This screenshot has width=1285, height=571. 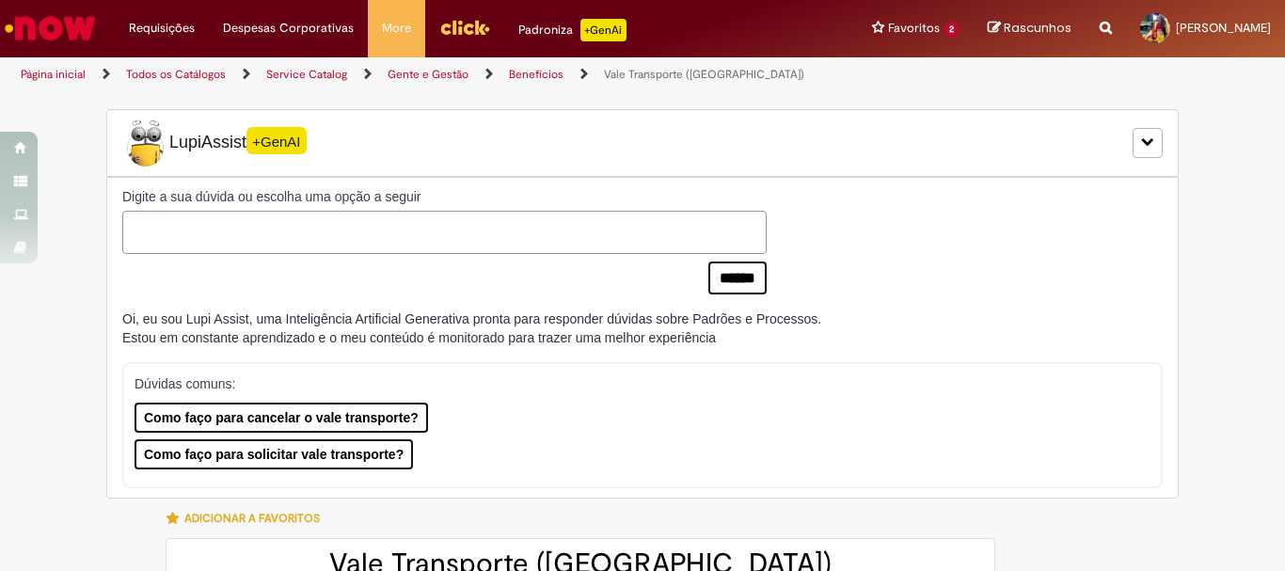 I want to click on p: Dúvidas comuns:, so click(x=635, y=384).